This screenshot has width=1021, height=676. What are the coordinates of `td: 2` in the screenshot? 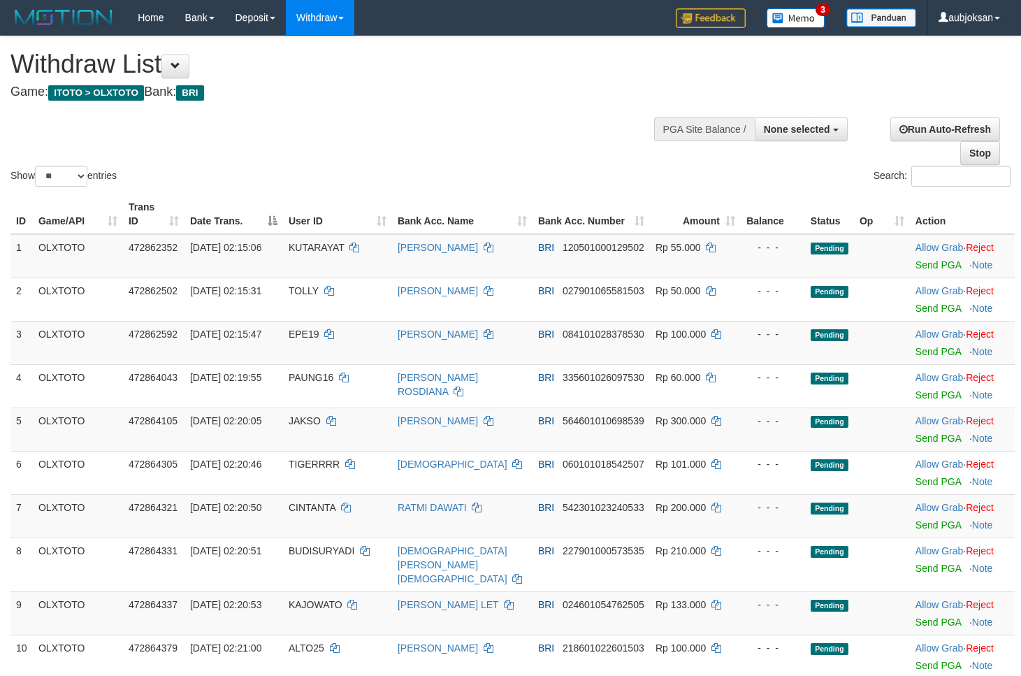 It's located at (22, 299).